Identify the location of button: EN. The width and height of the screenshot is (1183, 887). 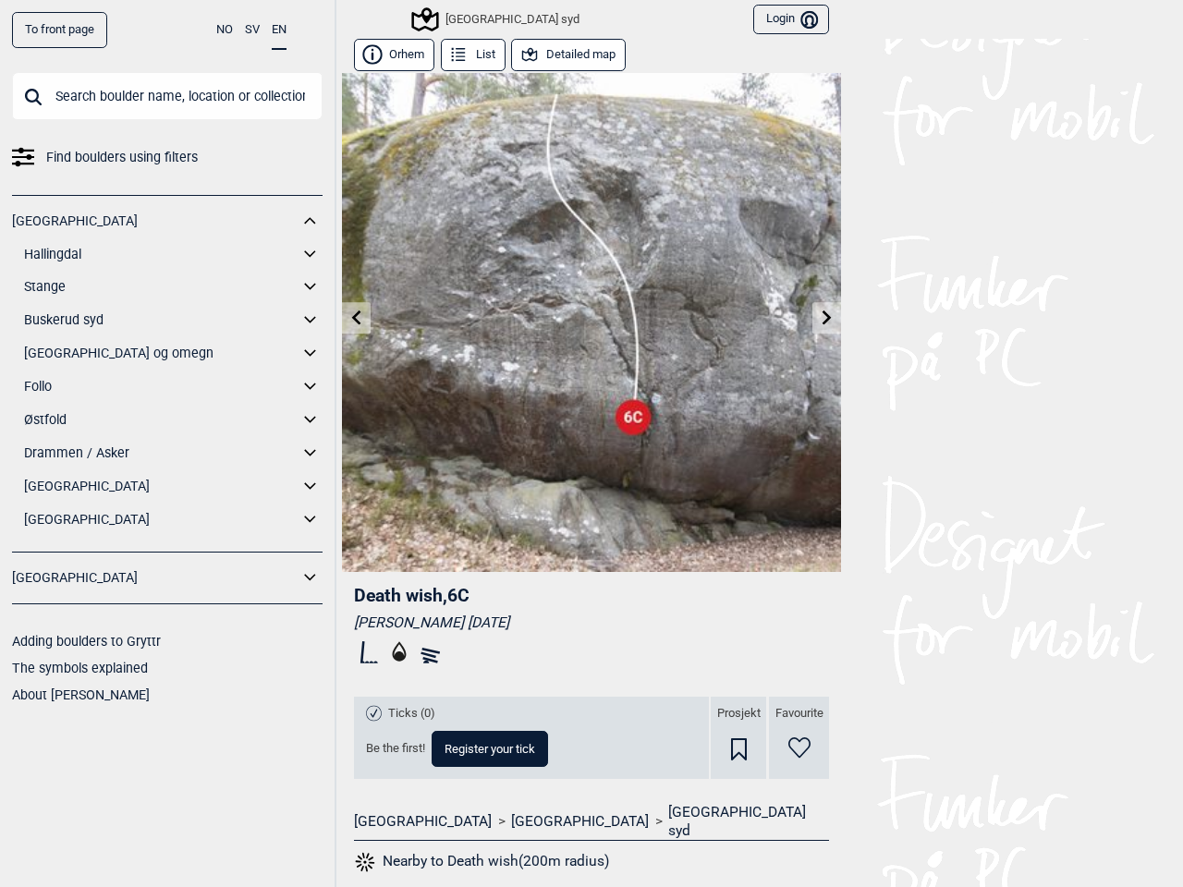
(279, 30).